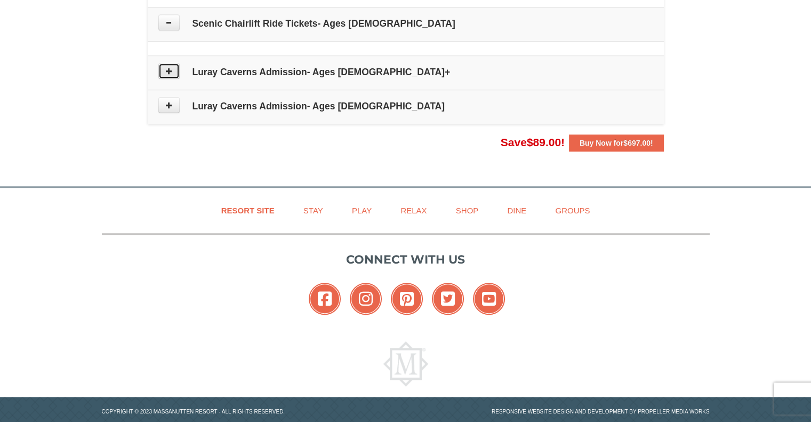  Describe the element at coordinates (544, 142) in the screenshot. I see `span: $89.00` at that location.